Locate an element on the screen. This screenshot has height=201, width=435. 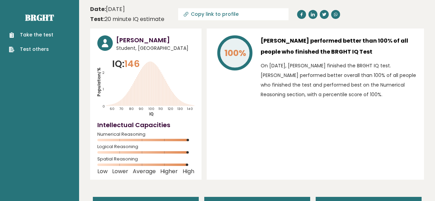
p: IQ: is located at coordinates (126, 64).